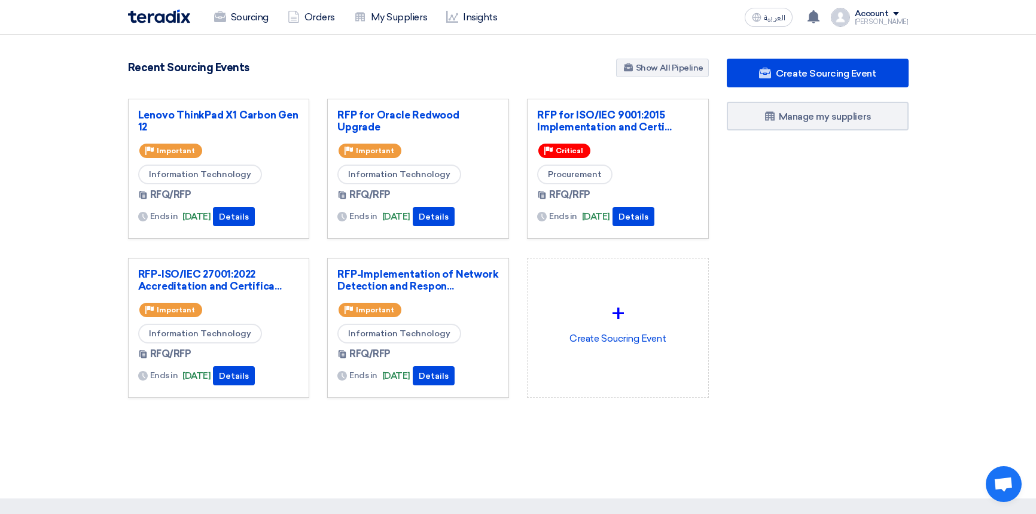  What do you see at coordinates (818, 116) in the screenshot?
I see `a: Manage my suppliers` at bounding box center [818, 116].